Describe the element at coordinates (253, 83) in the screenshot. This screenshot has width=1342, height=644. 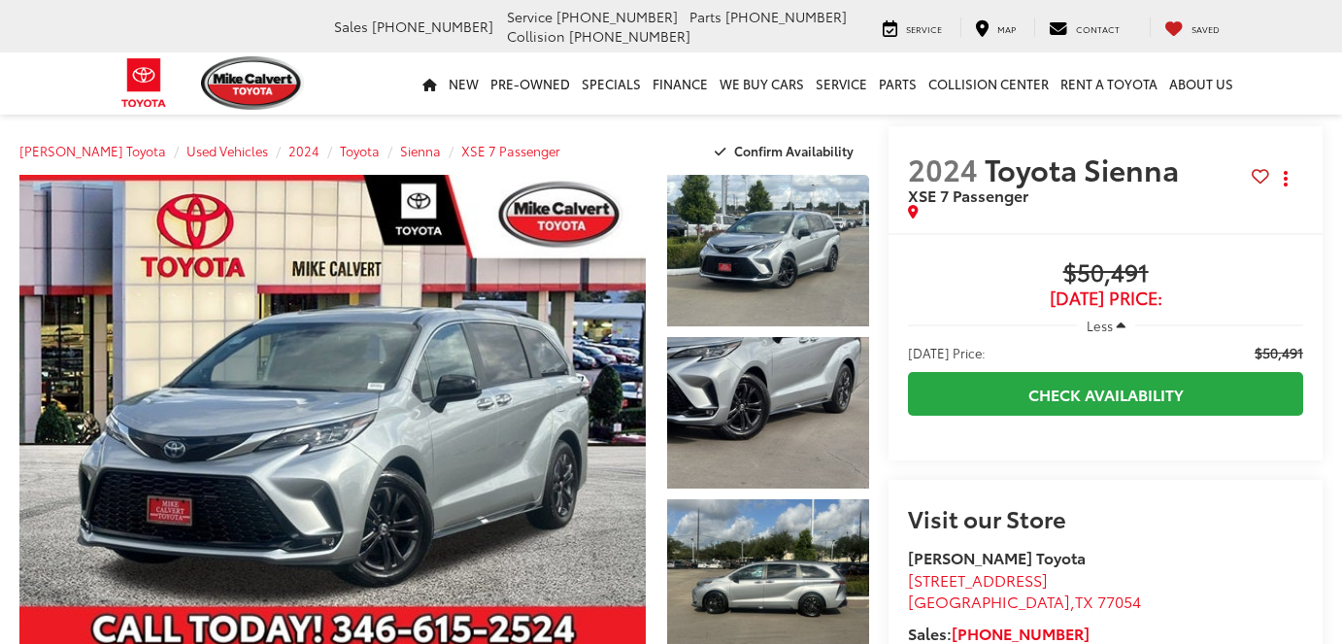
I see `img: Mike Calvert Toyota` at that location.